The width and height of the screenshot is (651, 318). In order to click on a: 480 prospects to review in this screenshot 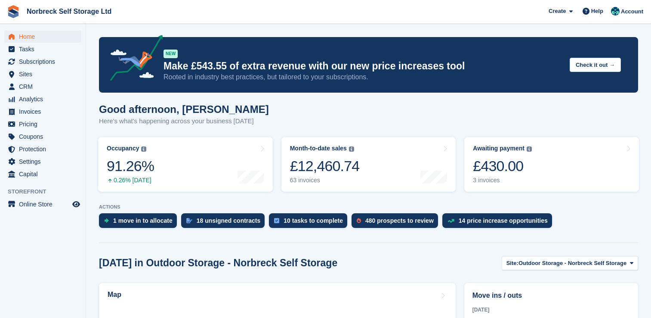, I will do `click(397, 223)`.